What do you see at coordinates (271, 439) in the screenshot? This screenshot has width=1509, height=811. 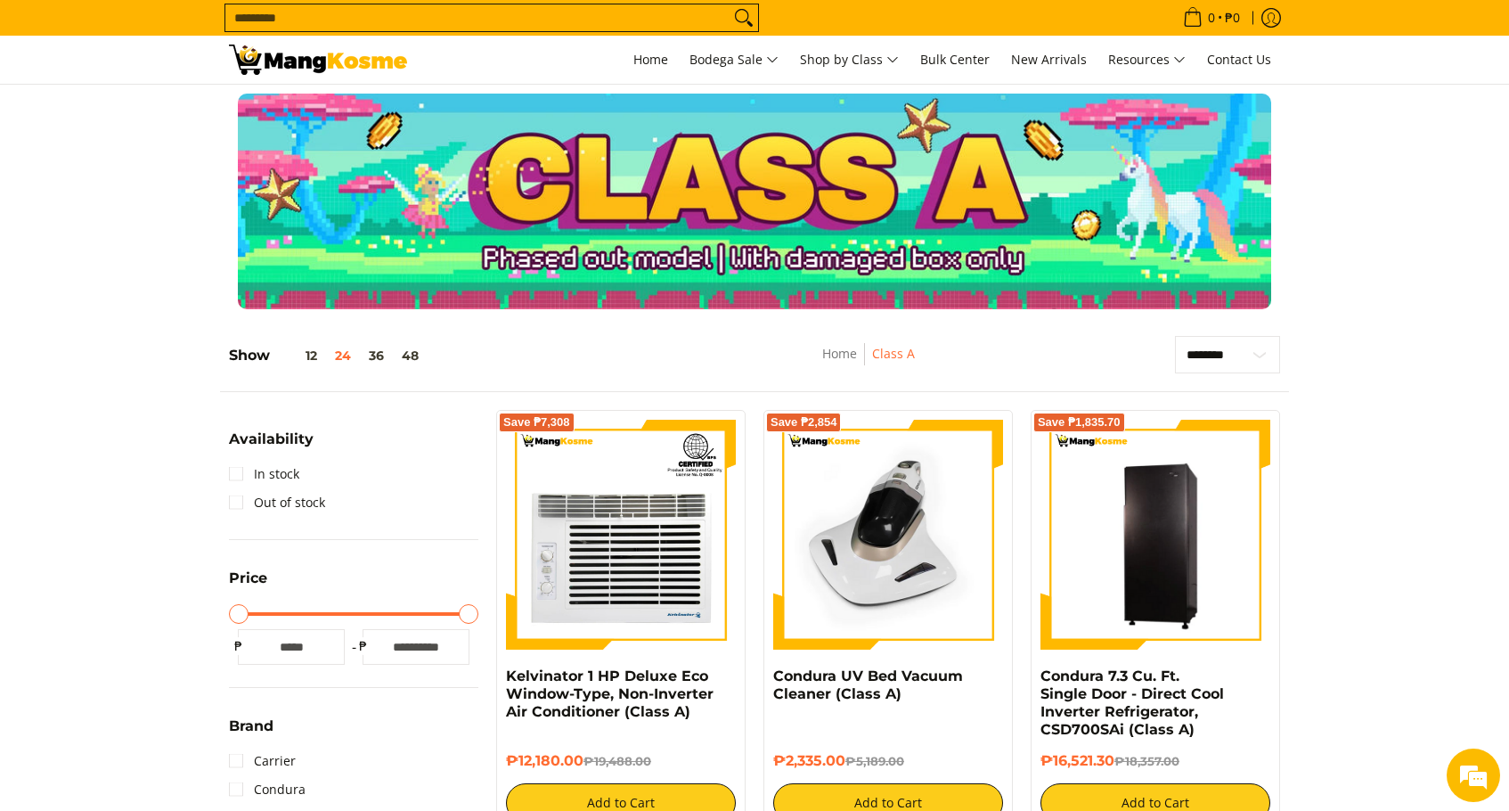 I see `span: Availability` at bounding box center [271, 439].